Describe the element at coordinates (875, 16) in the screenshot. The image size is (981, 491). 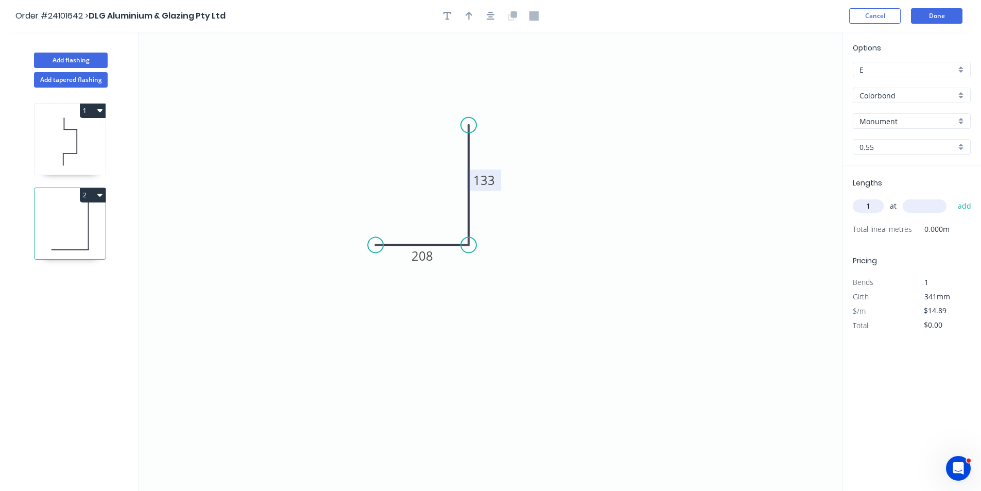
I see `button: Cancel` at that location.